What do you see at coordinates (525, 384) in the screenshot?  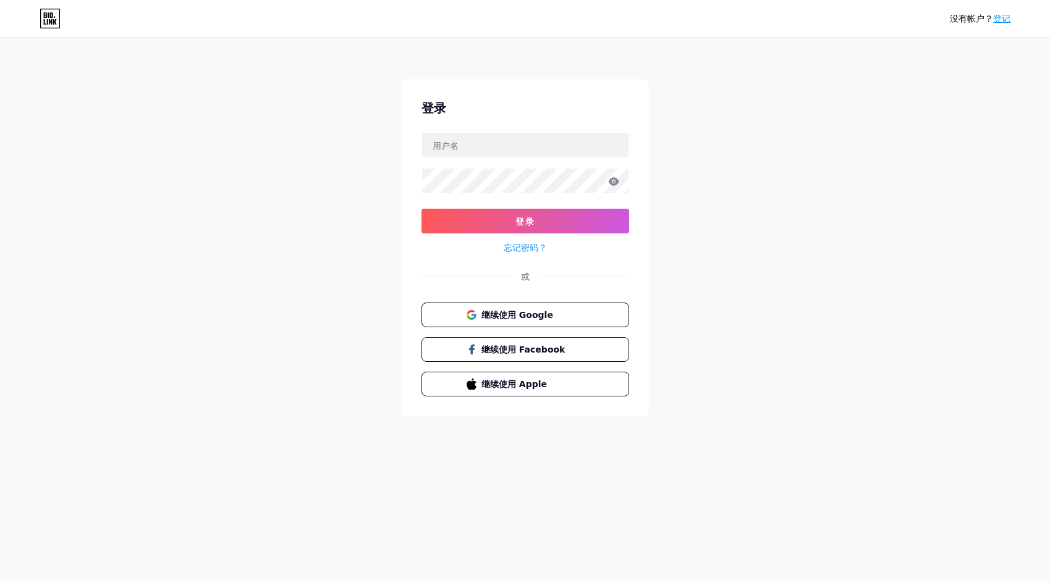 I see `a: 继续使用 Apple` at bounding box center [525, 384].